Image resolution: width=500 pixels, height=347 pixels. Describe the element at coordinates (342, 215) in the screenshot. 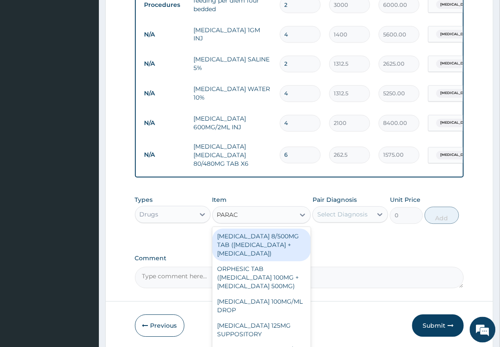

I see `div: Select Diagnosis` at that location.